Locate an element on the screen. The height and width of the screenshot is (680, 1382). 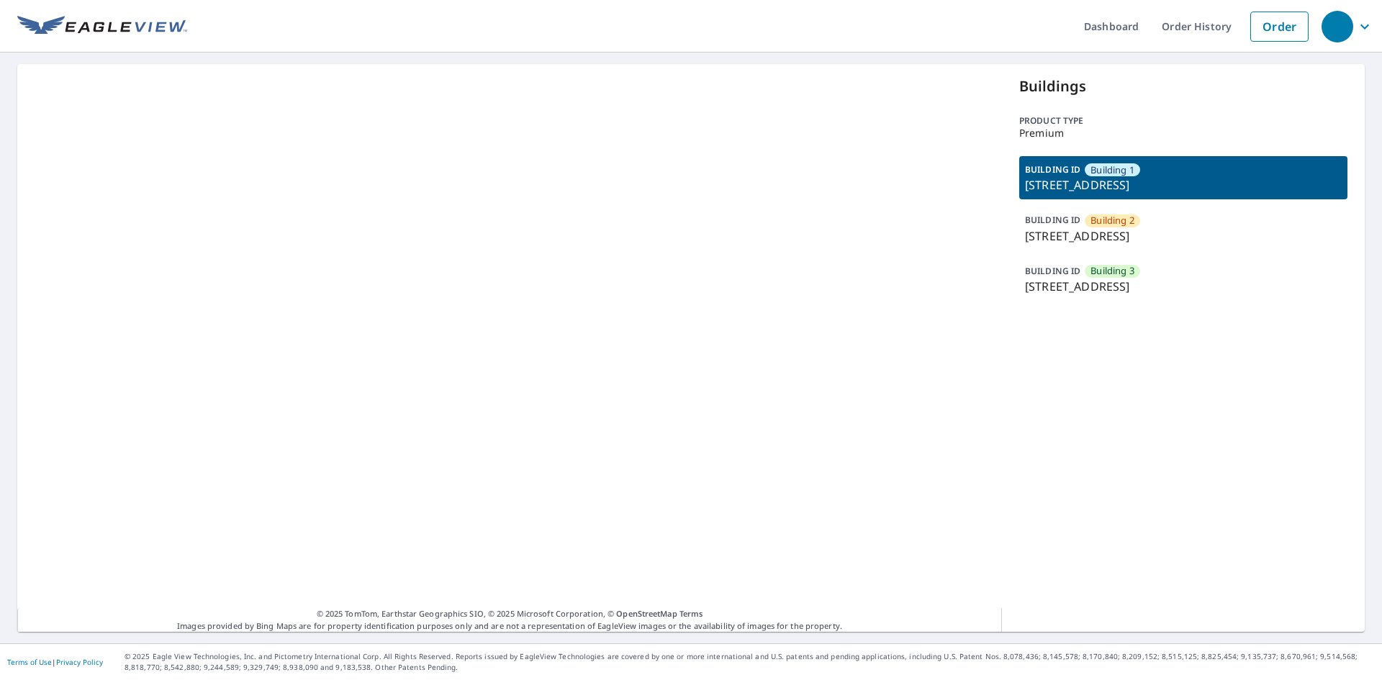
a: Order is located at coordinates (1279, 27).